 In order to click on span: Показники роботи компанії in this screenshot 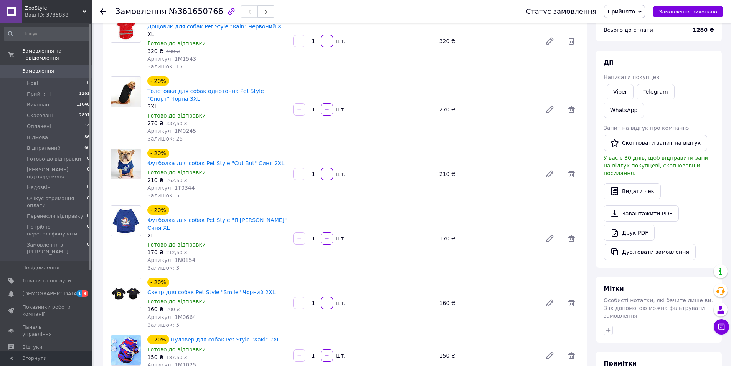, I will do `click(46, 311)`.